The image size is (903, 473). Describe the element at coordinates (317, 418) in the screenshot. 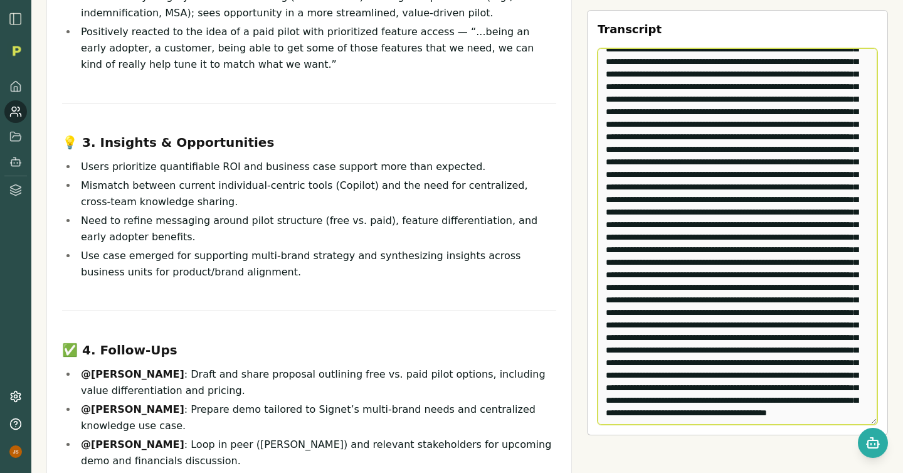

I see `li: : Prepare demo tailored to Signet’s multi-brand needs and centralized knowledge use case.` at that location.